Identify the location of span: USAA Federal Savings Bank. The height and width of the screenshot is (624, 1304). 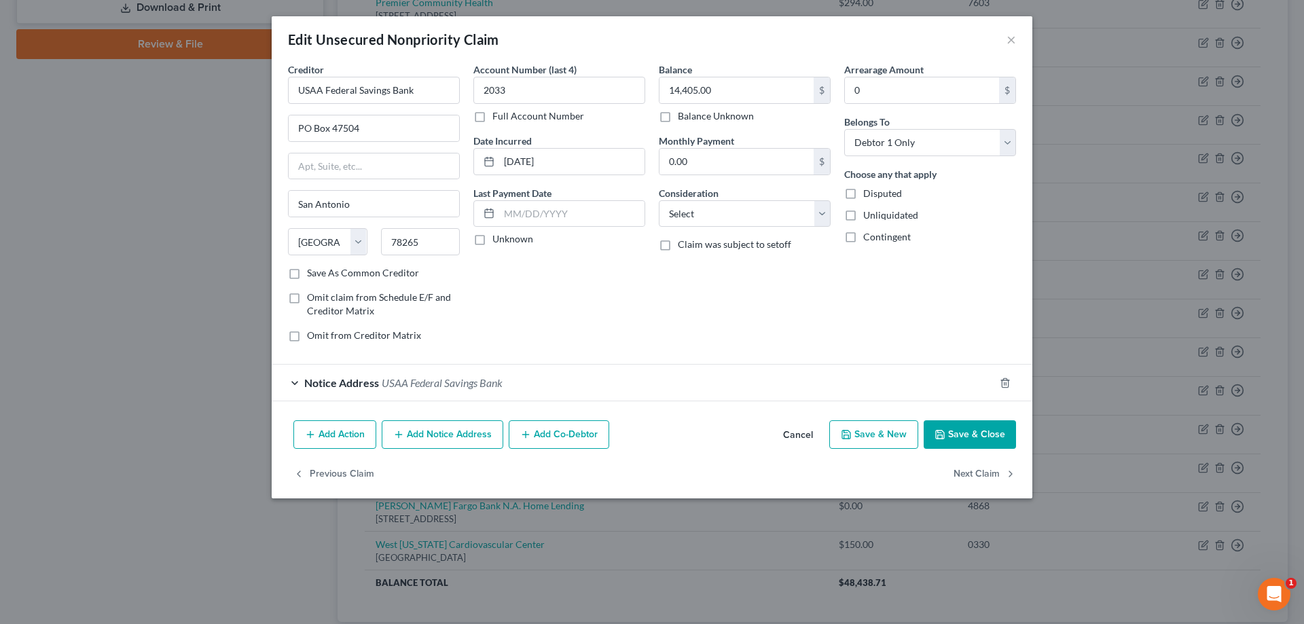
(442, 382).